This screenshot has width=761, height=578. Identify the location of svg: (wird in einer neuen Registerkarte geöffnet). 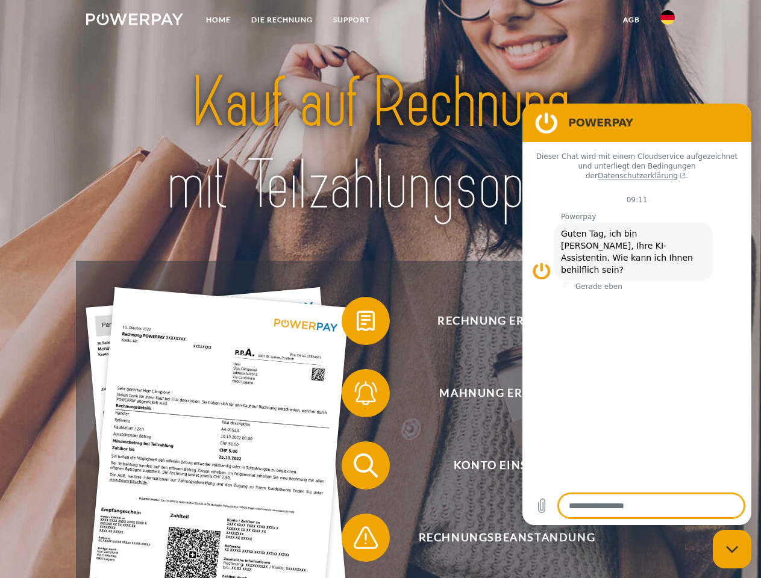
(159, 72).